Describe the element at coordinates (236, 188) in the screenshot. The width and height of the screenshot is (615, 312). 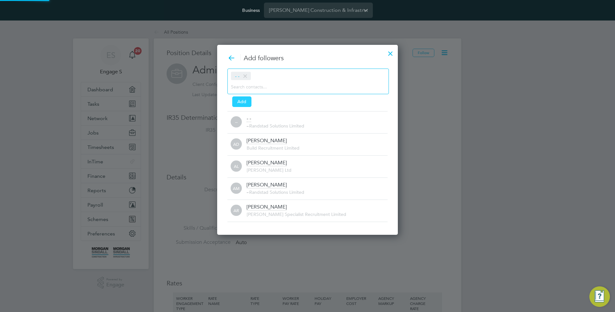
I see `span: AM` at that location.